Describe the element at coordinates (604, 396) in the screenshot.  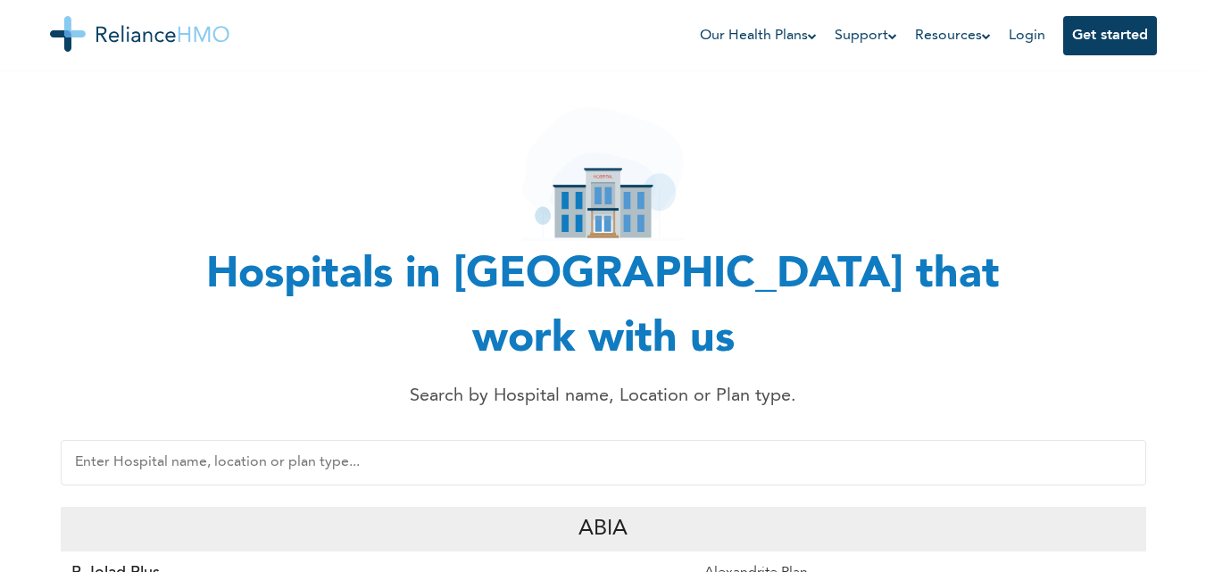
I see `p: Search by Hospital name, Location or Plan type.` at that location.